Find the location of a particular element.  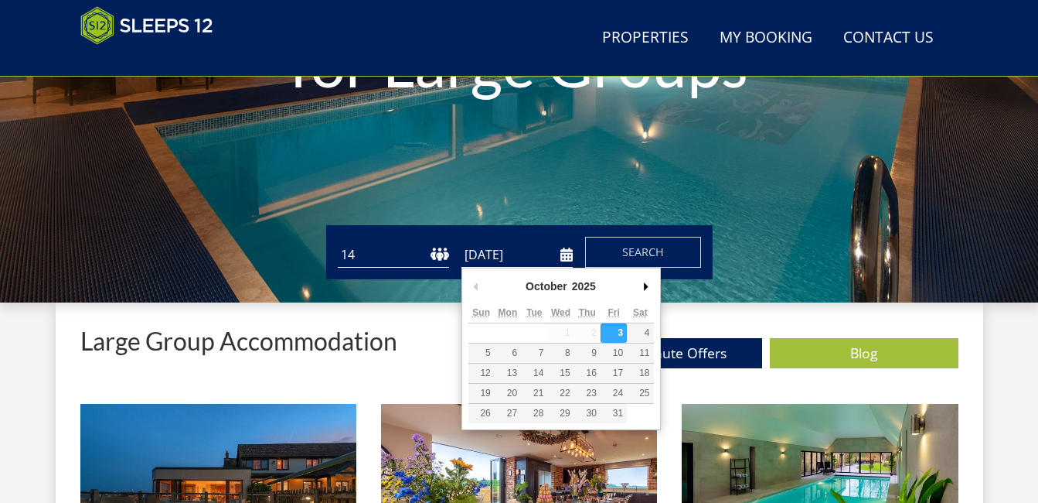

button: 10 is located at coordinates (614, 353).